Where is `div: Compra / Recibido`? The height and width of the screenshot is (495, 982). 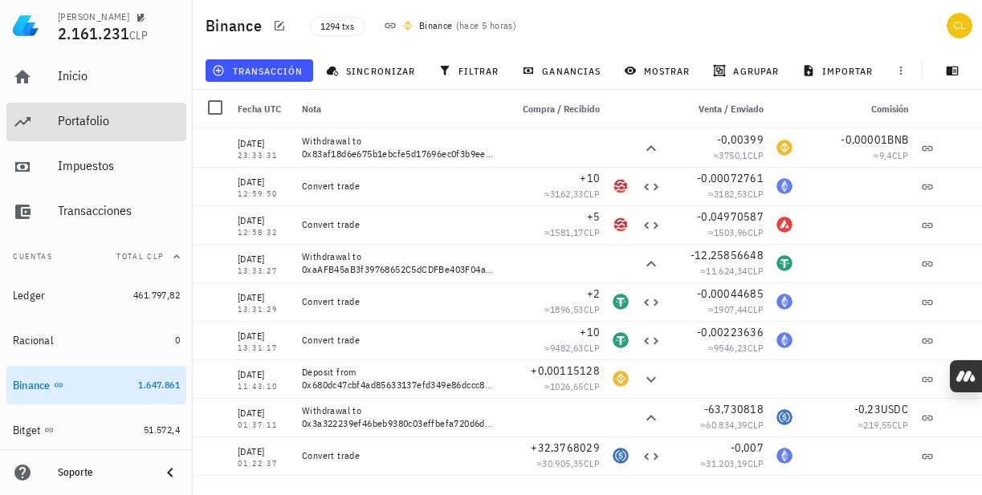 div: Compra / Recibido is located at coordinates (555, 109).